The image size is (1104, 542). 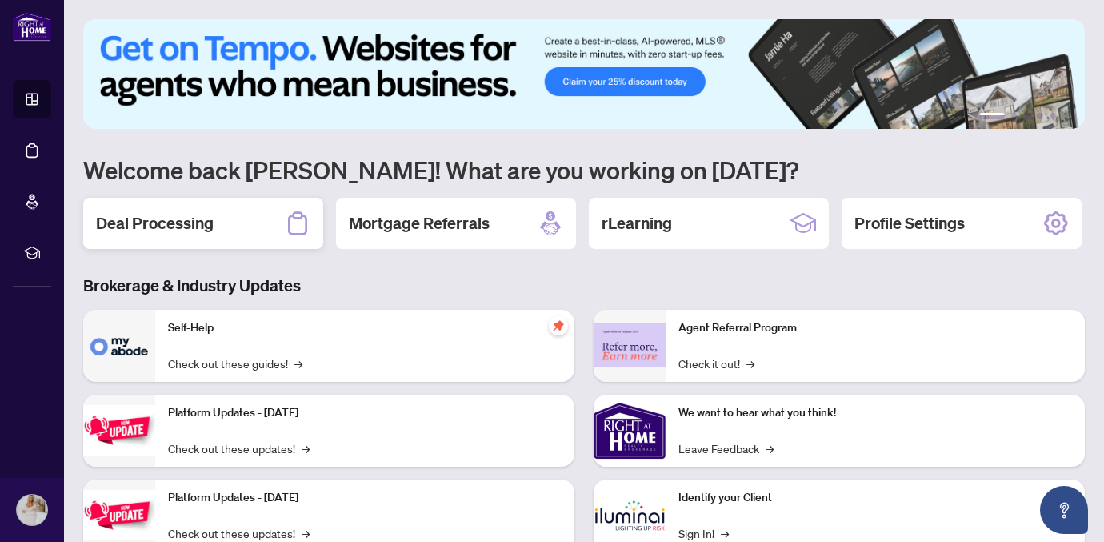 I want to click on h3: Brokerage & Industry Updates, so click(x=584, y=286).